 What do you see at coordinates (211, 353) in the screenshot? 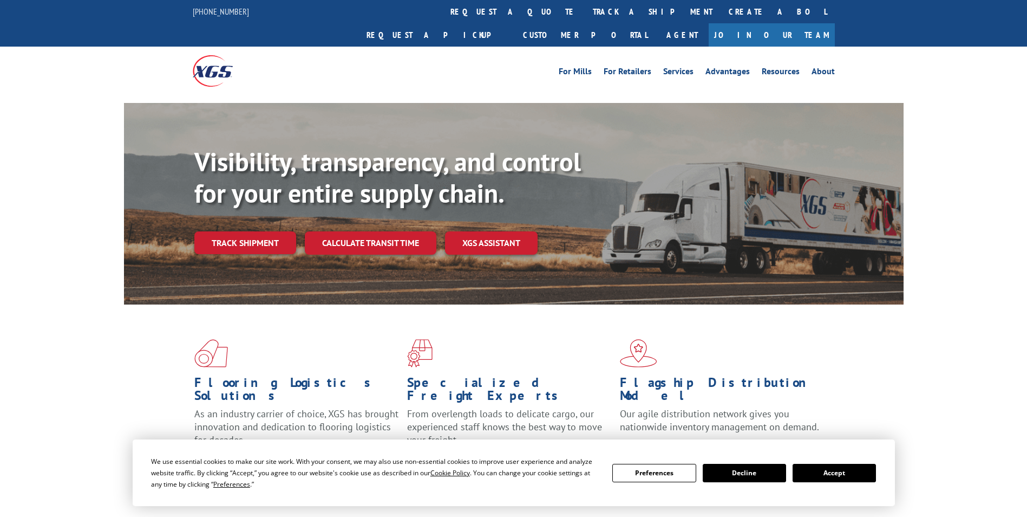
I see `img: xgs-icon-total-supply-chain-intelligence-red` at bounding box center [211, 353].